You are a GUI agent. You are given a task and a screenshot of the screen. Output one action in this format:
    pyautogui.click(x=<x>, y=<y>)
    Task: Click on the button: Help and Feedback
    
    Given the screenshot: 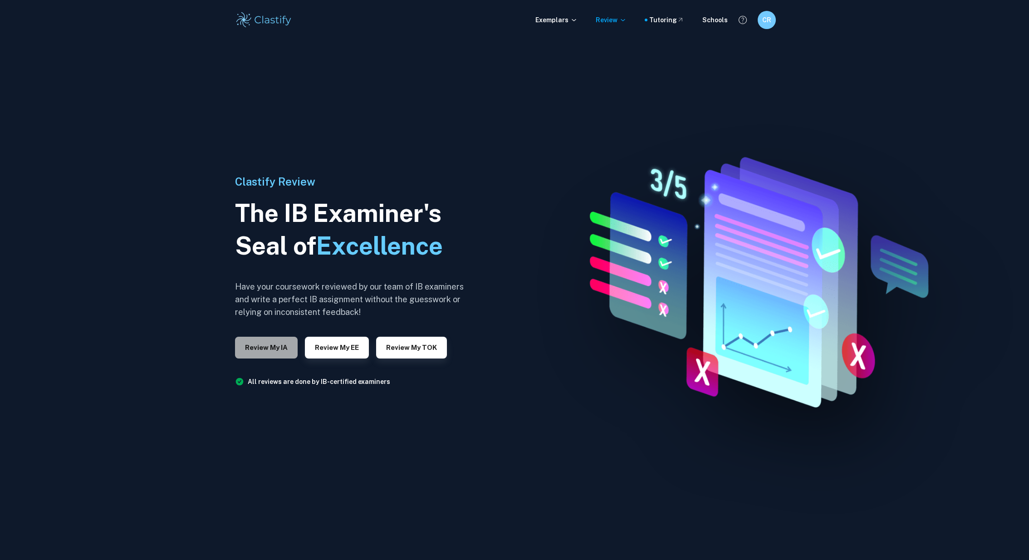 What is the action you would take?
    pyautogui.click(x=743, y=20)
    